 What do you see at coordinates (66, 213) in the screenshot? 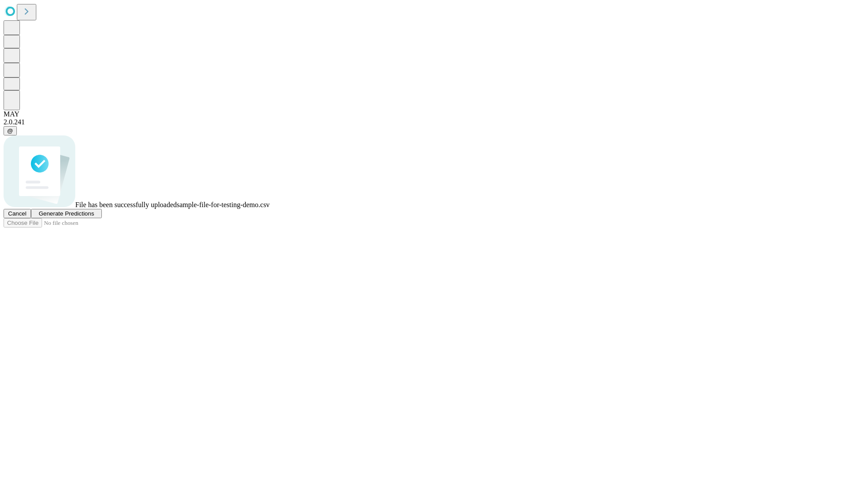
I see `span: Generate Predictions` at bounding box center [66, 213].